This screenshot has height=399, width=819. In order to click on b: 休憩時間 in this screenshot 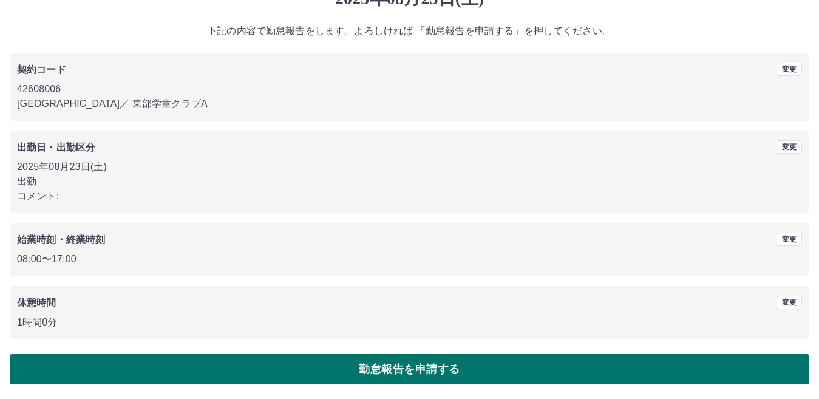, I will do `click(36, 302)`.